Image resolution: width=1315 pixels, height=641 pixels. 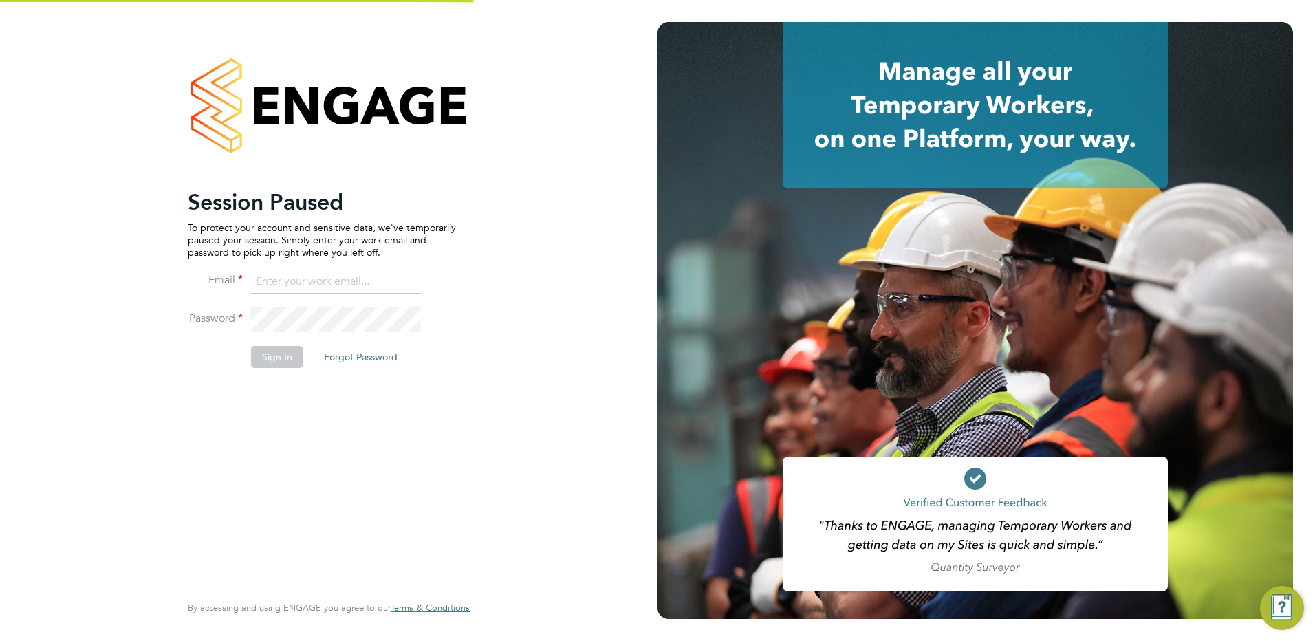 I want to click on label: Email, so click(x=215, y=280).